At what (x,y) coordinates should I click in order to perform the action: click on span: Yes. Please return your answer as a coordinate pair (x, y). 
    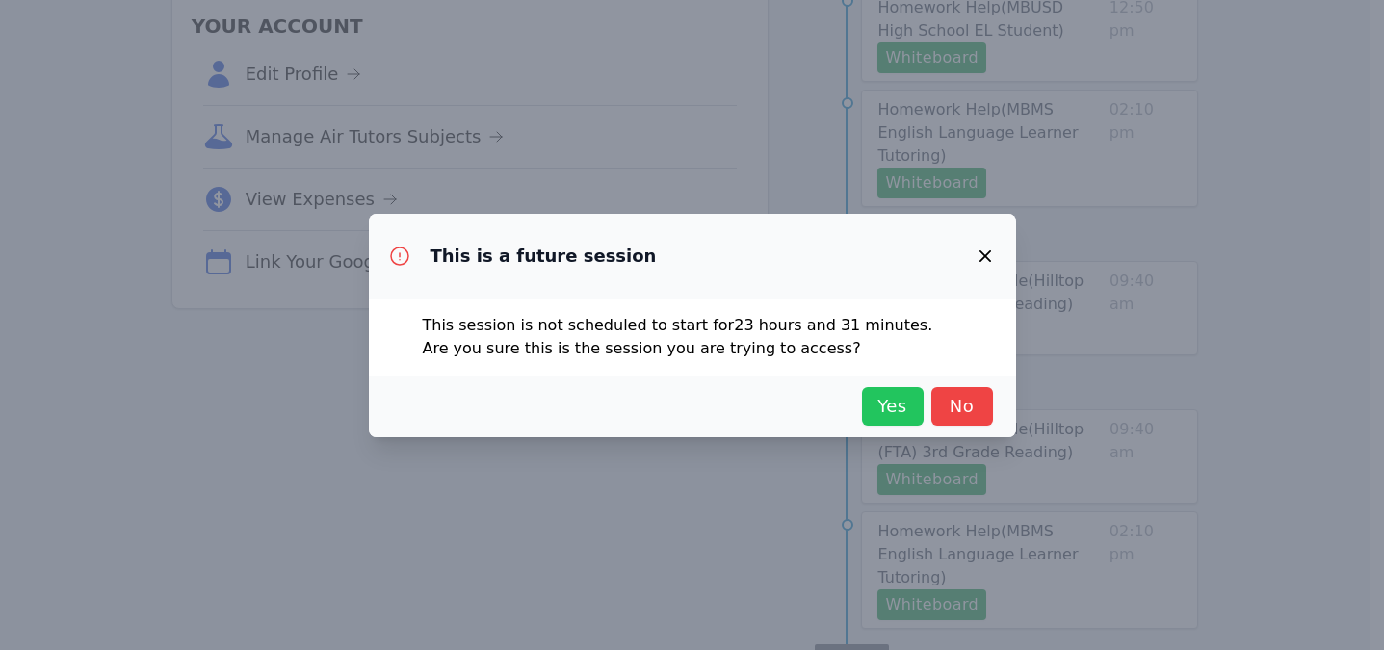
    Looking at the image, I should click on (893, 406).